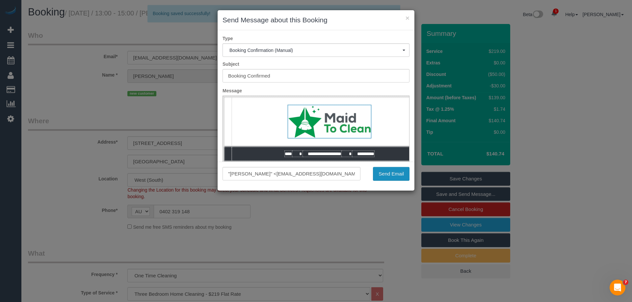 The width and height of the screenshot is (632, 302). I want to click on label: Type, so click(316, 38).